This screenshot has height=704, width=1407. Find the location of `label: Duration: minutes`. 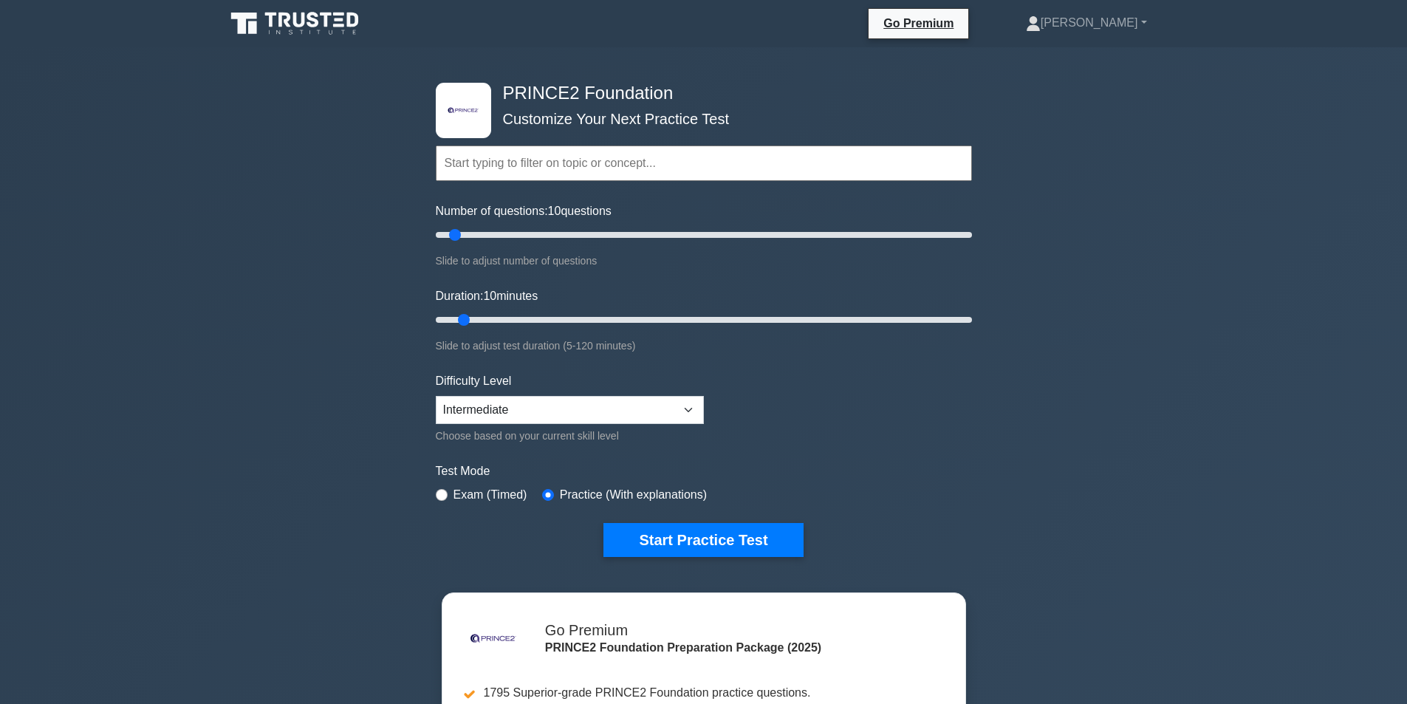

label: Duration: minutes is located at coordinates (487, 296).